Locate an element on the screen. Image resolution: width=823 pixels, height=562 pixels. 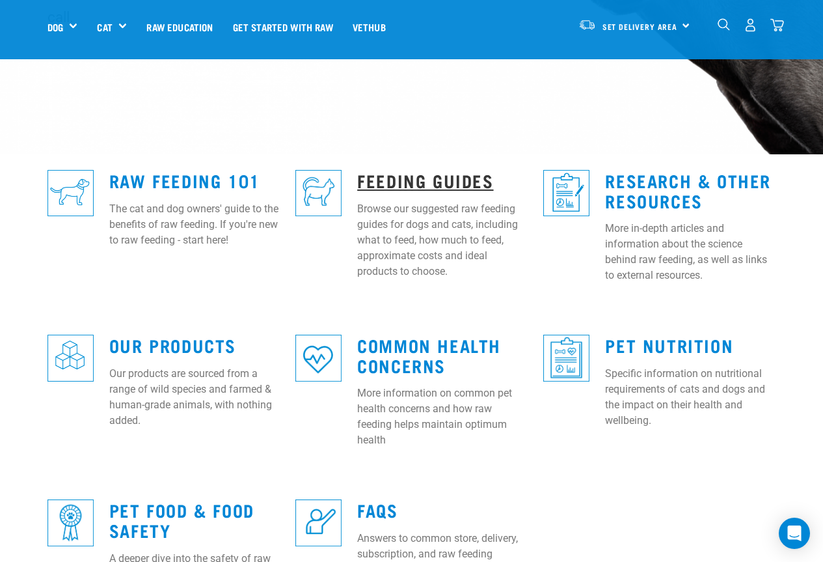
div: Open Intercom Messenger is located at coordinates (795, 533).